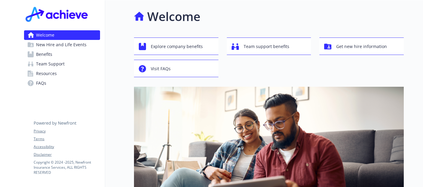 The width and height of the screenshot is (423, 187). Describe the element at coordinates (161, 69) in the screenshot. I see `span: Visit FAQs` at that location.